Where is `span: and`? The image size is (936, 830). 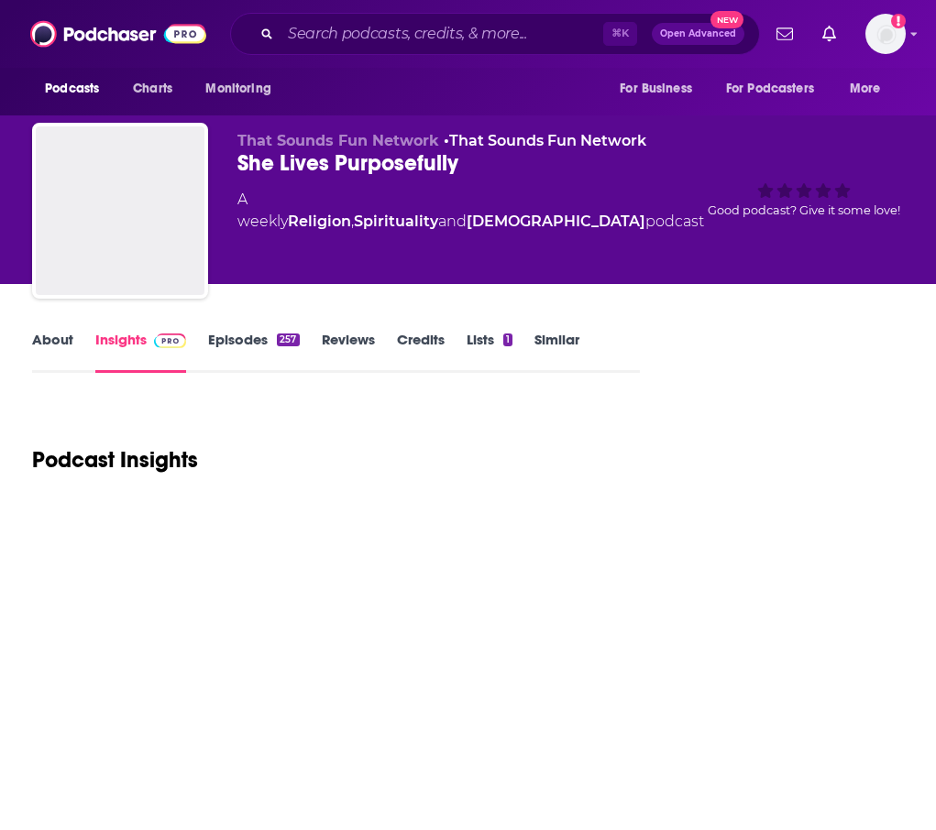
span: and is located at coordinates (452, 221).